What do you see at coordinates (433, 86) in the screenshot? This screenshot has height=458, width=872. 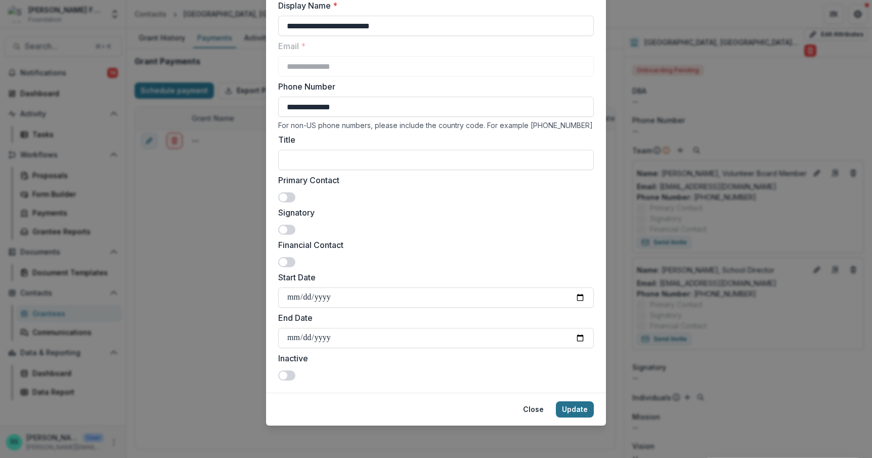 I see `label: Phone Number` at bounding box center [433, 86].